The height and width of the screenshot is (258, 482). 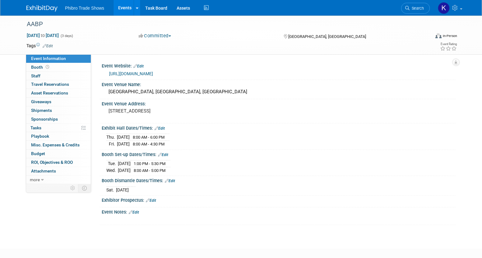 What do you see at coordinates (278, 199) in the screenshot?
I see `div: Exhibitor Prospectus:` at bounding box center [278, 199].